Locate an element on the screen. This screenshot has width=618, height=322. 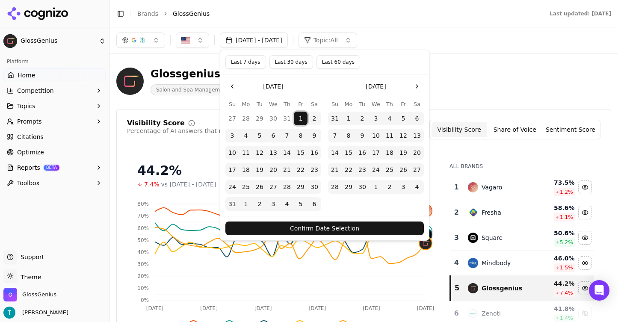
div: 73.5 % is located at coordinates (556, 182).